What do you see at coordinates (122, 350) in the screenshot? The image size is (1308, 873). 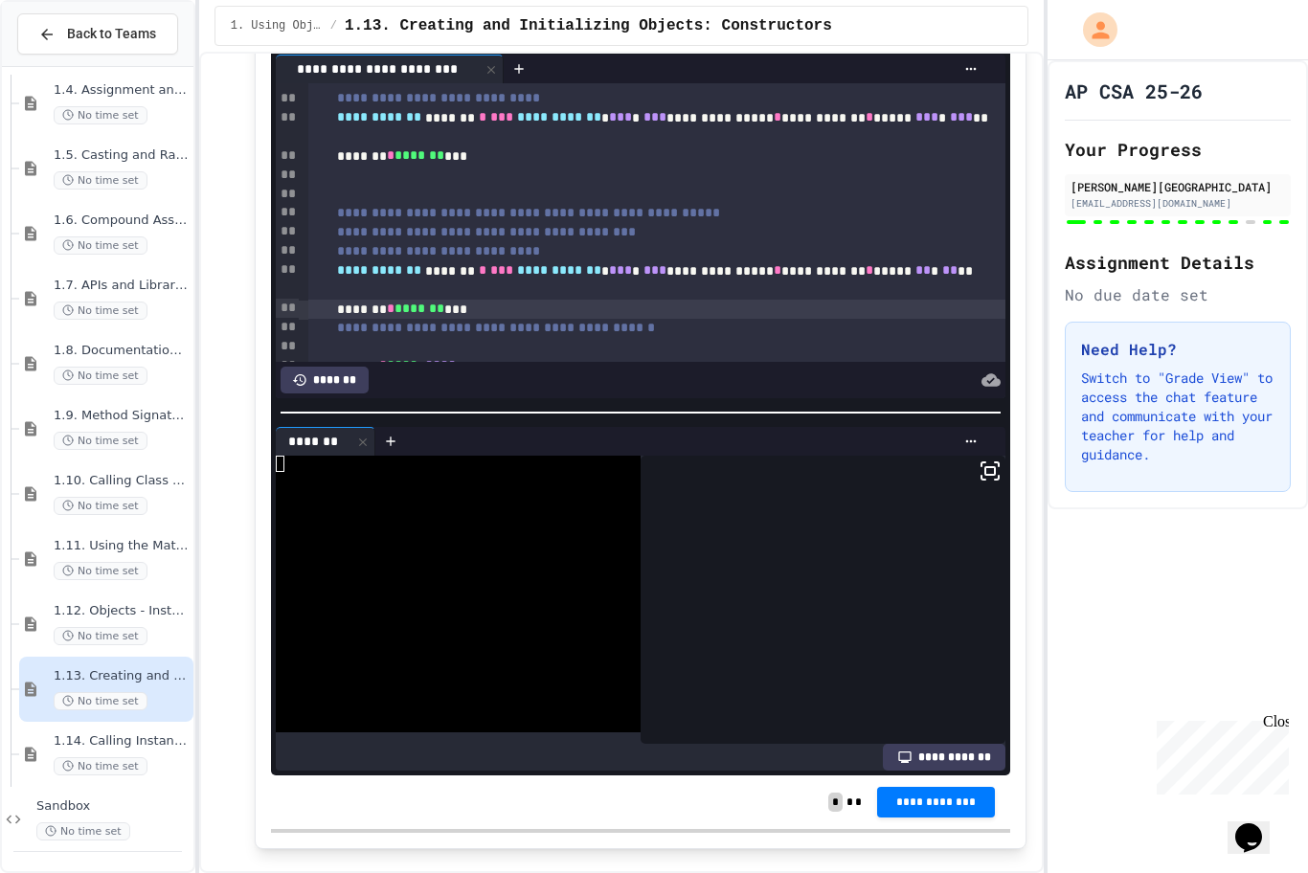 I see `span: 1.8. Documentation with Comments and Preconditions` at bounding box center [122, 350].